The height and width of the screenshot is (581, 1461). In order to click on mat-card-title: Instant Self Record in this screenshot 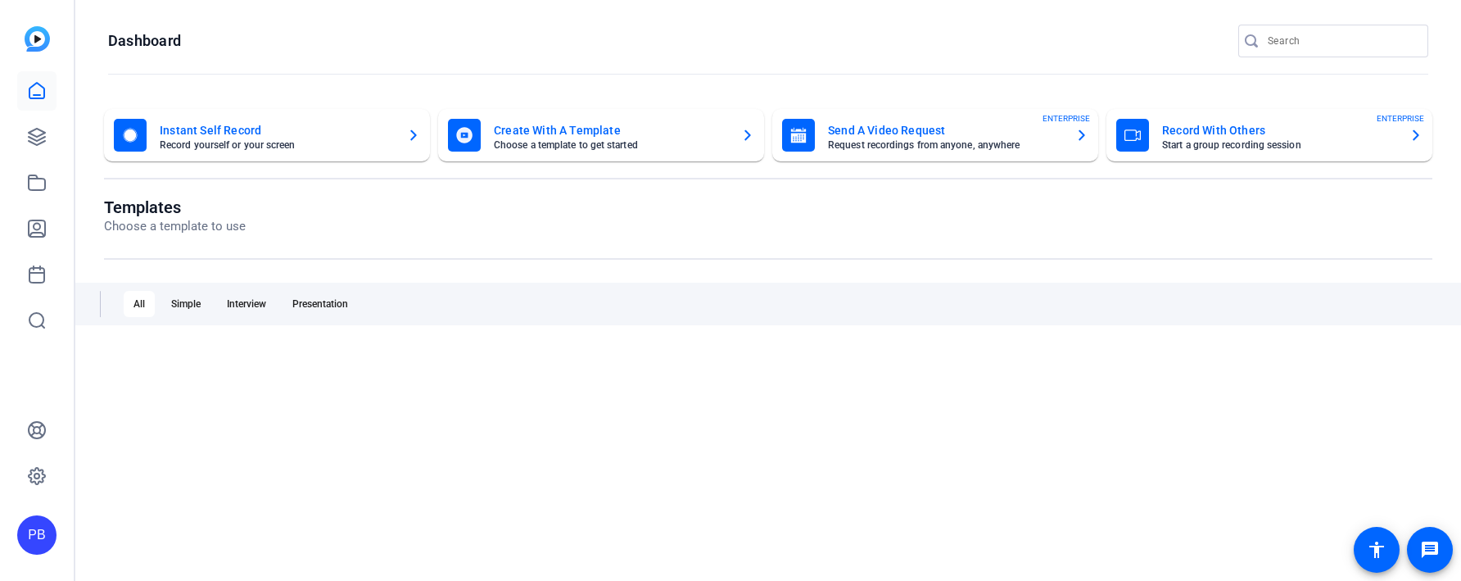, I will do `click(277, 130)`.